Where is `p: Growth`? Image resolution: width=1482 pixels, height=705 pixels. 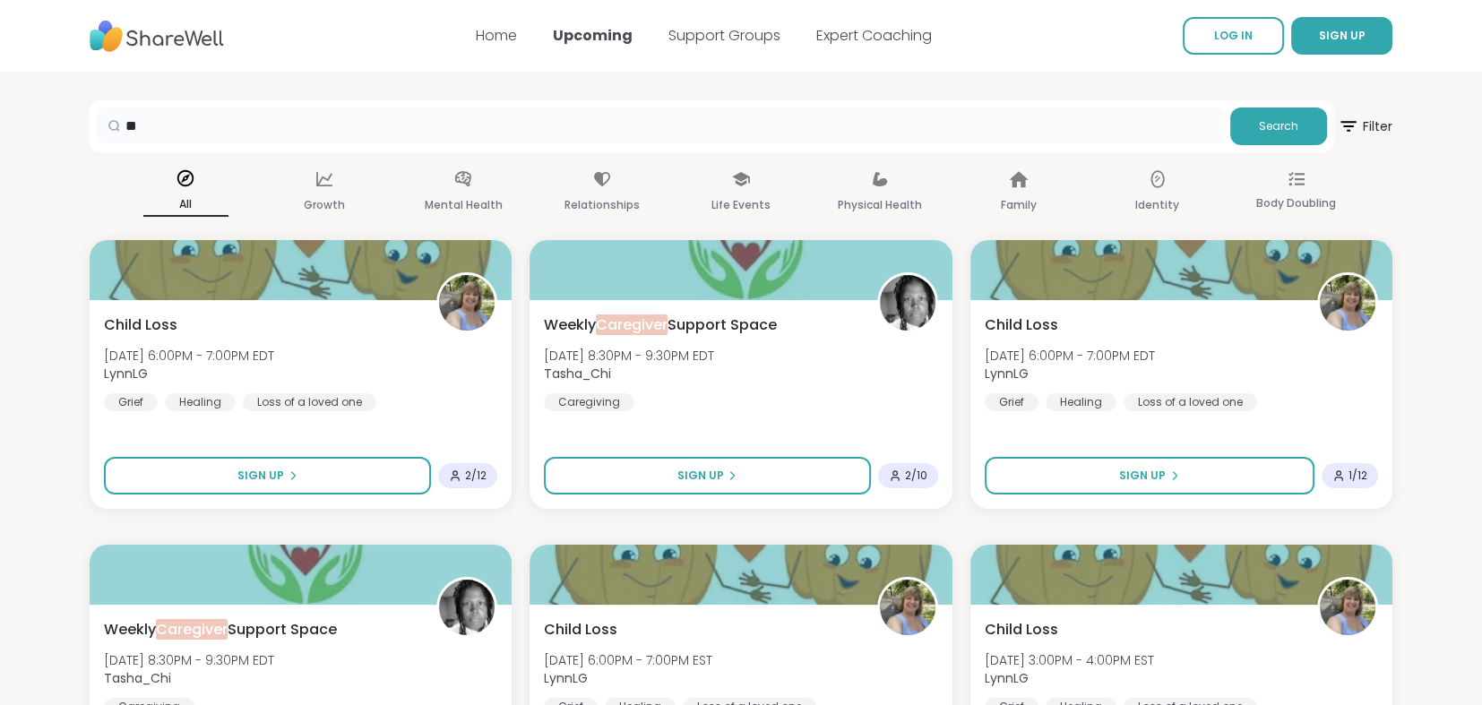
p: Growth is located at coordinates (324, 205).